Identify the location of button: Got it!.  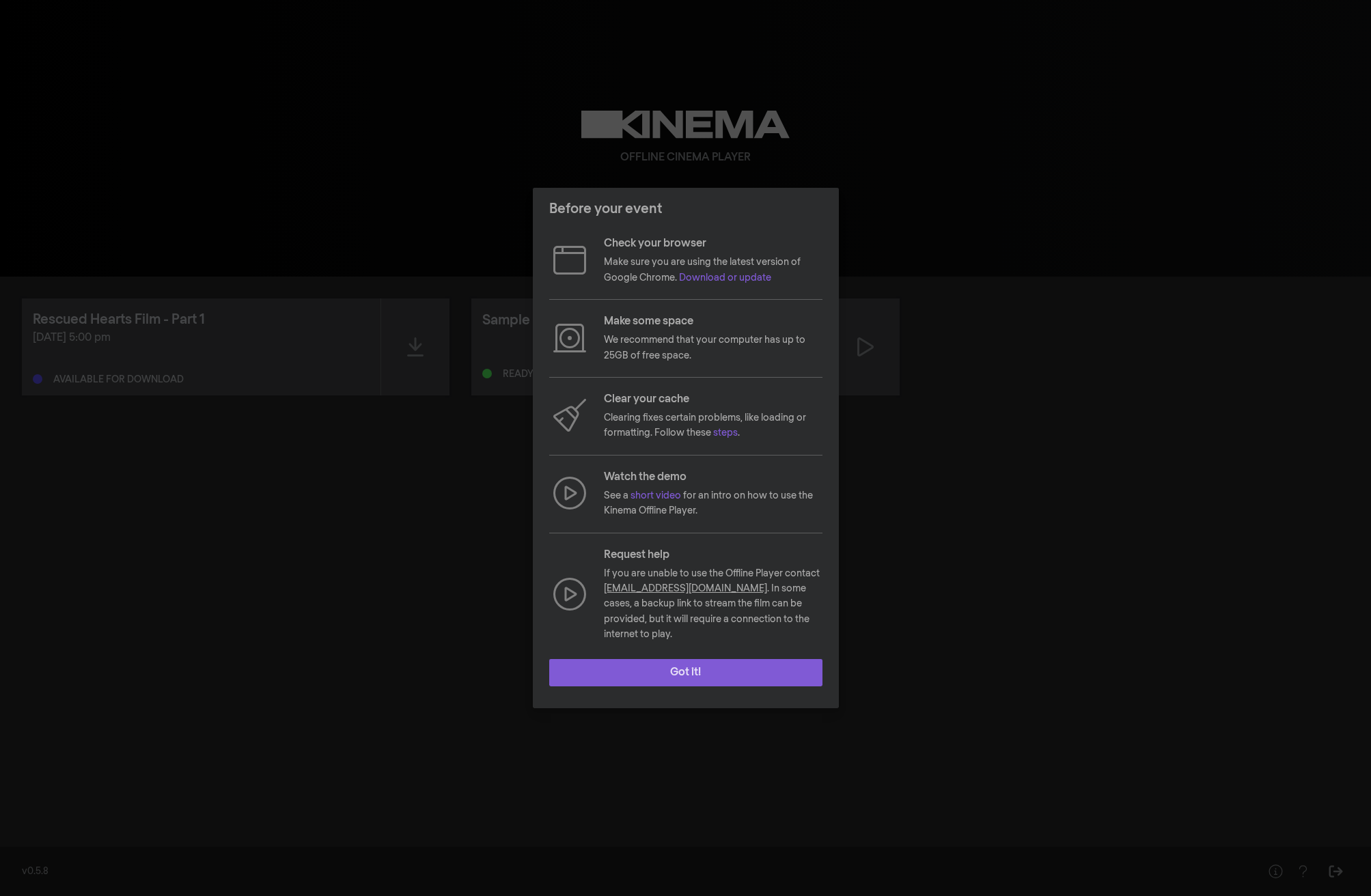
(686, 673).